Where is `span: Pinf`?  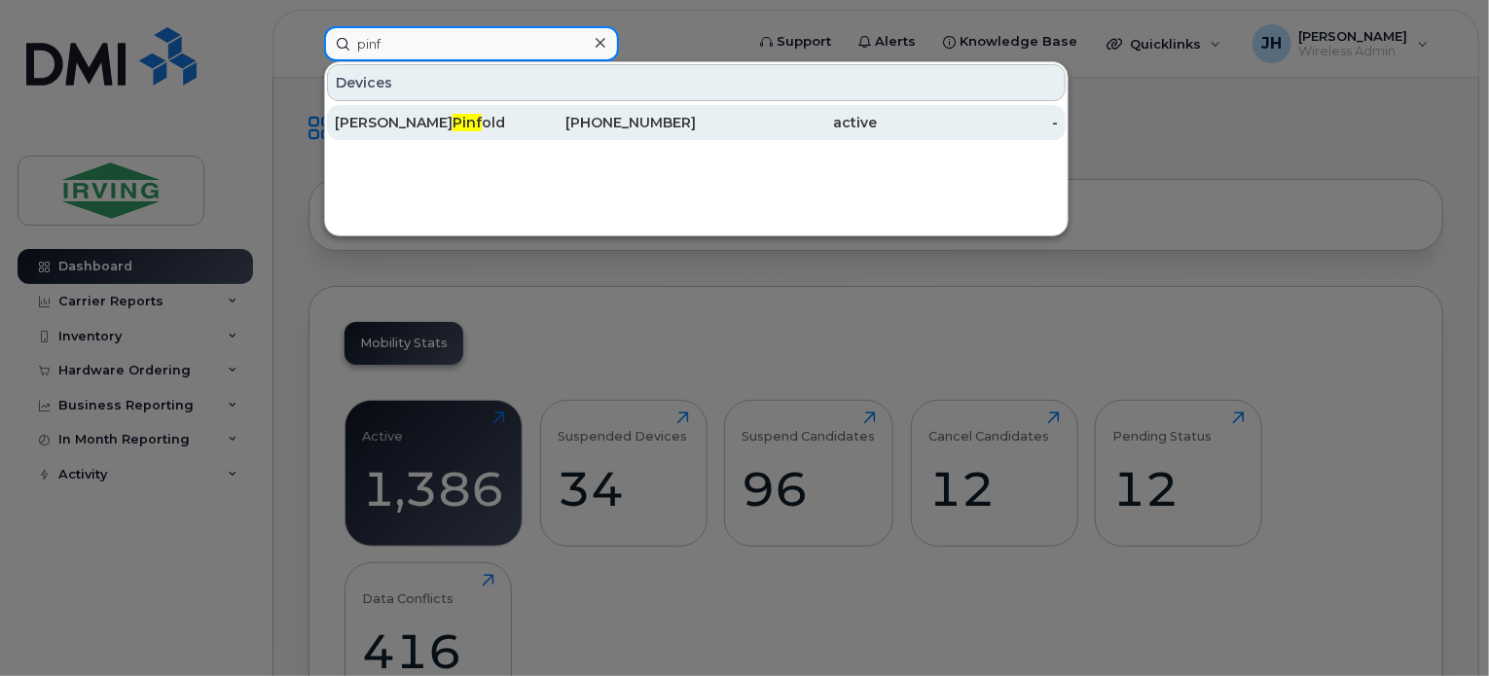 span: Pinf is located at coordinates (467, 123).